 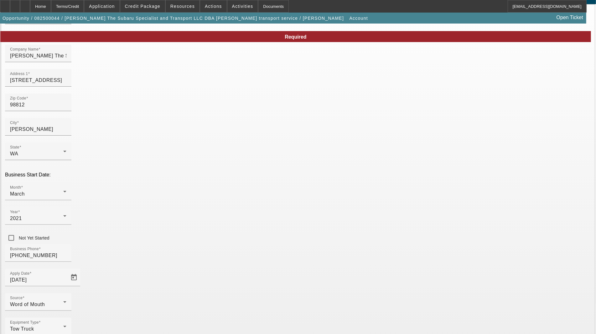 I want to click on mat-label: Month, so click(x=15, y=187).